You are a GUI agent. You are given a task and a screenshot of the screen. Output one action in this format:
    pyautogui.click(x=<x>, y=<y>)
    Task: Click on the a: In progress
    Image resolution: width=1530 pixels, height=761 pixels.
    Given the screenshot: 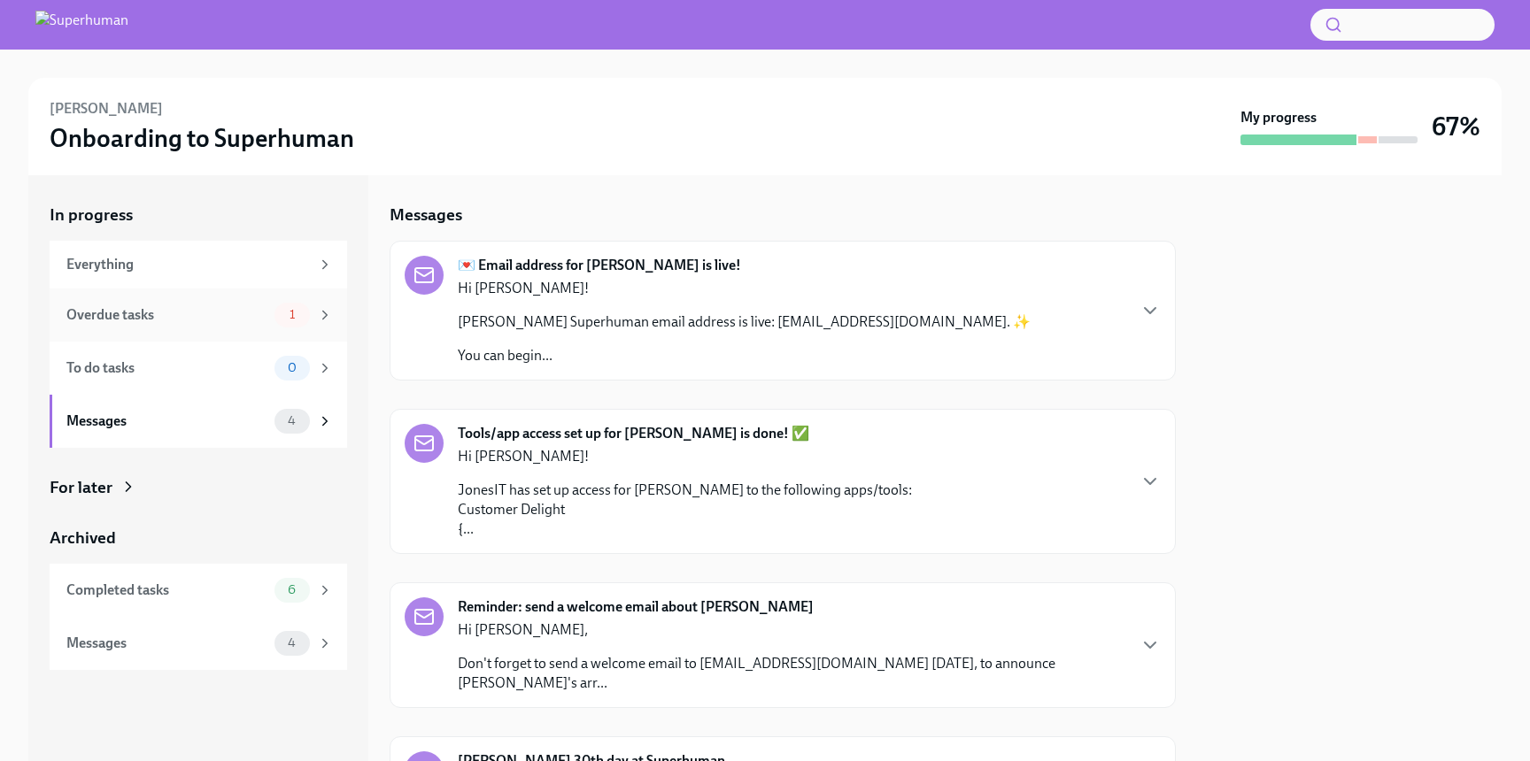 What is the action you would take?
    pyautogui.click(x=198, y=215)
    